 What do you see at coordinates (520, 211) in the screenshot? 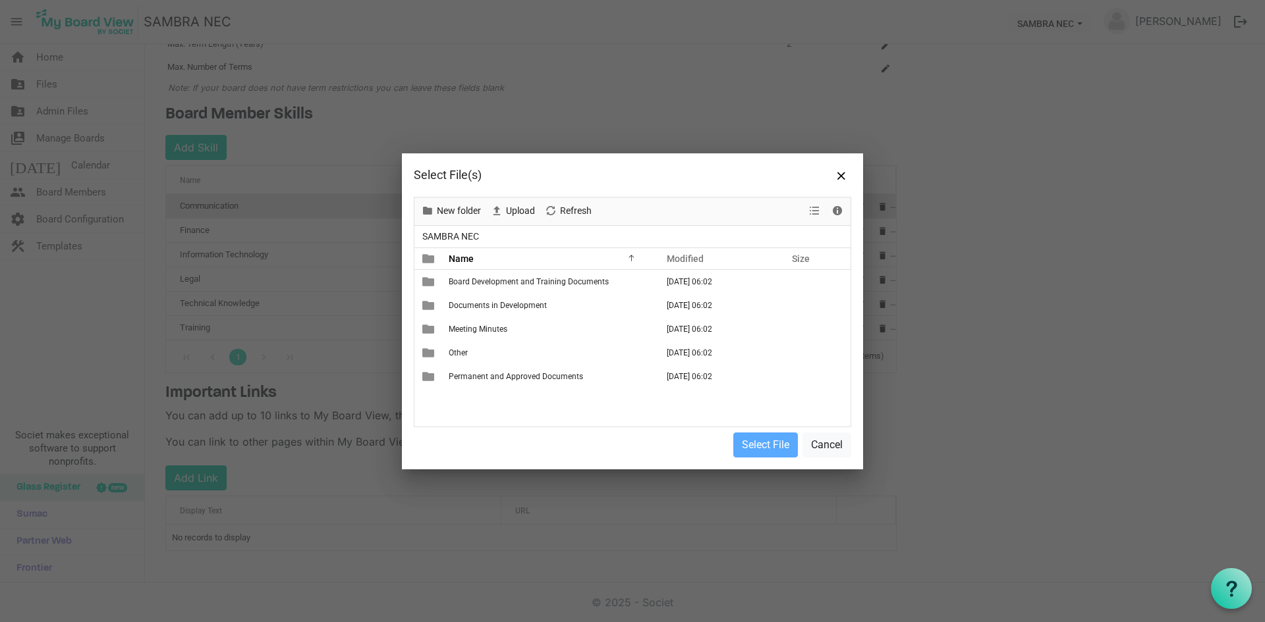
I see `span: Upload` at bounding box center [520, 211].